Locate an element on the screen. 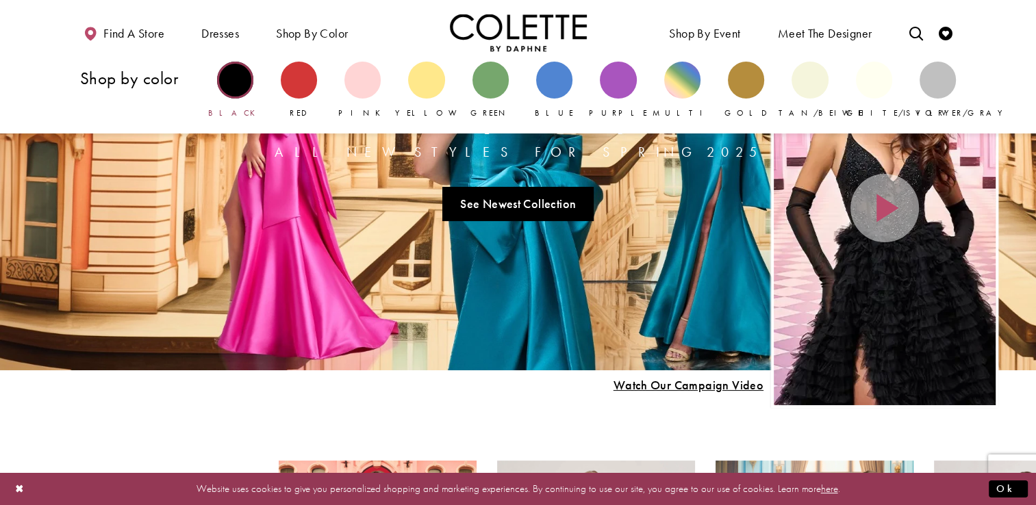  span: Pink is located at coordinates (363, 113).